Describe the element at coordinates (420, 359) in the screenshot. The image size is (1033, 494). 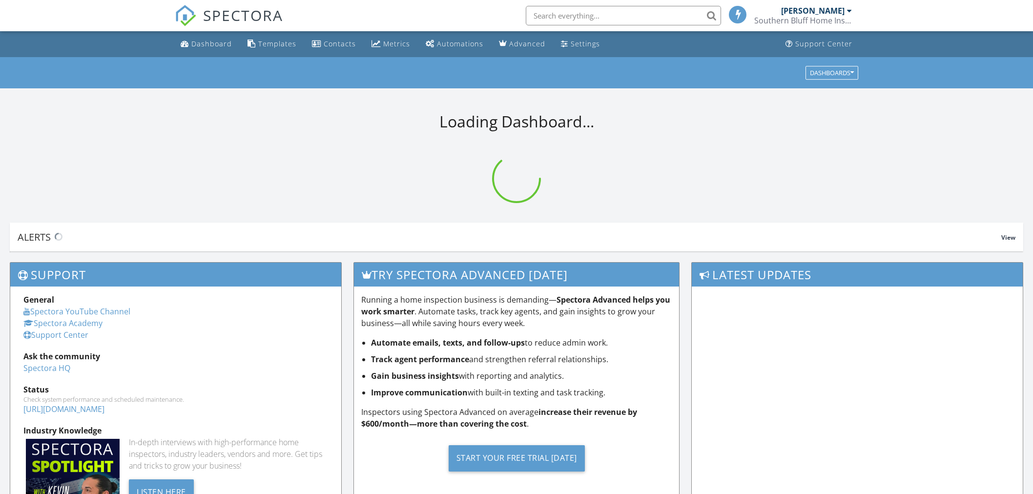
I see `strong: Track agent performance` at that location.